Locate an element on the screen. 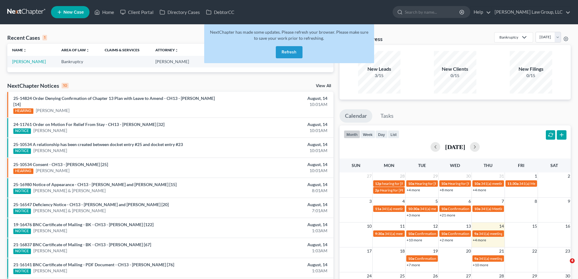 Image resolution: width=578 pixels, height=279 pixels. span: 30 is located at coordinates (468, 176).